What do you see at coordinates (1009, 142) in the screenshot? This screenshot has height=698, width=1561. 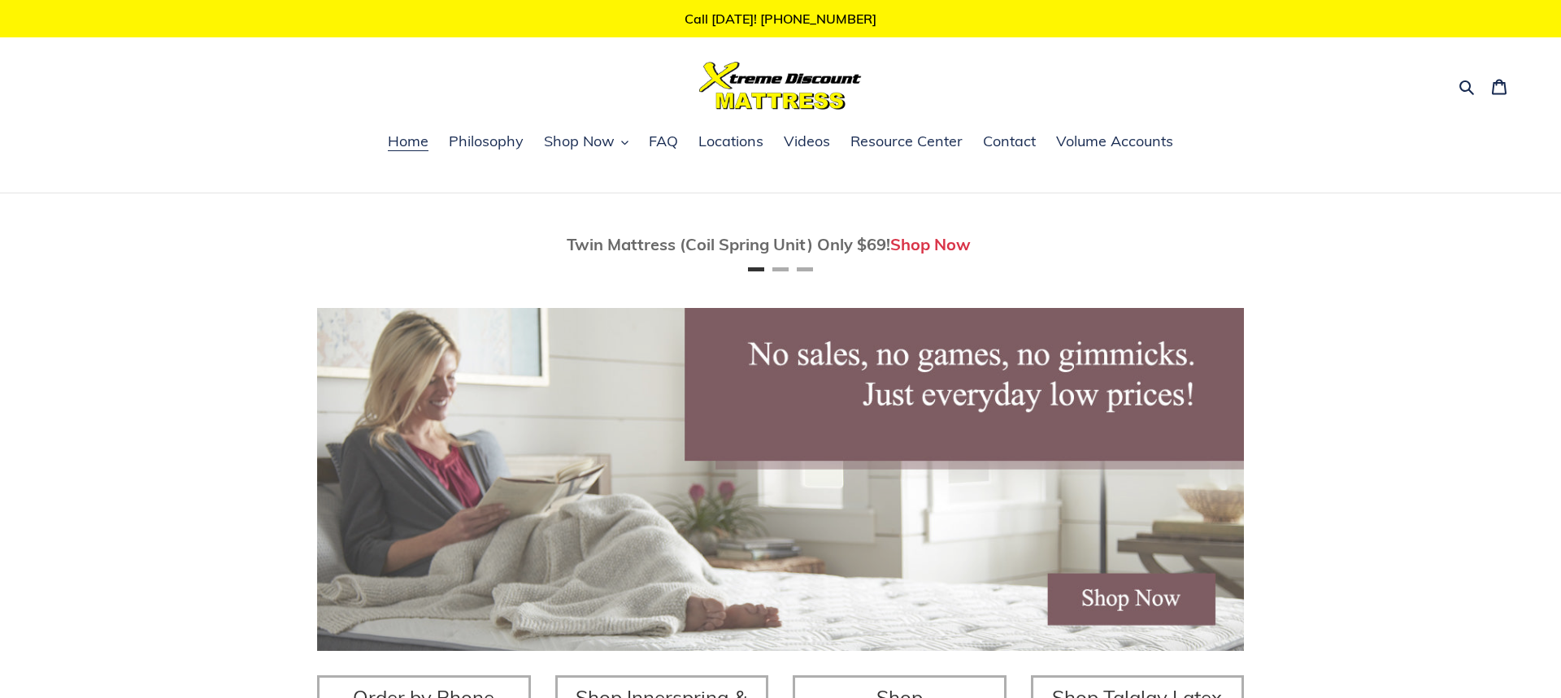 I see `a: Contact` at bounding box center [1009, 142].